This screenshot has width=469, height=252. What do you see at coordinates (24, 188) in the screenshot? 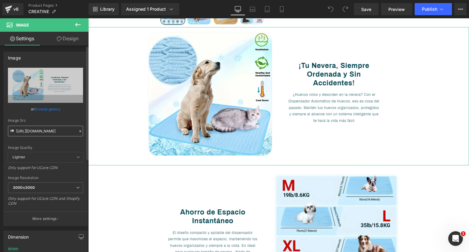
I see `b: 3000x3000` at bounding box center [24, 188].